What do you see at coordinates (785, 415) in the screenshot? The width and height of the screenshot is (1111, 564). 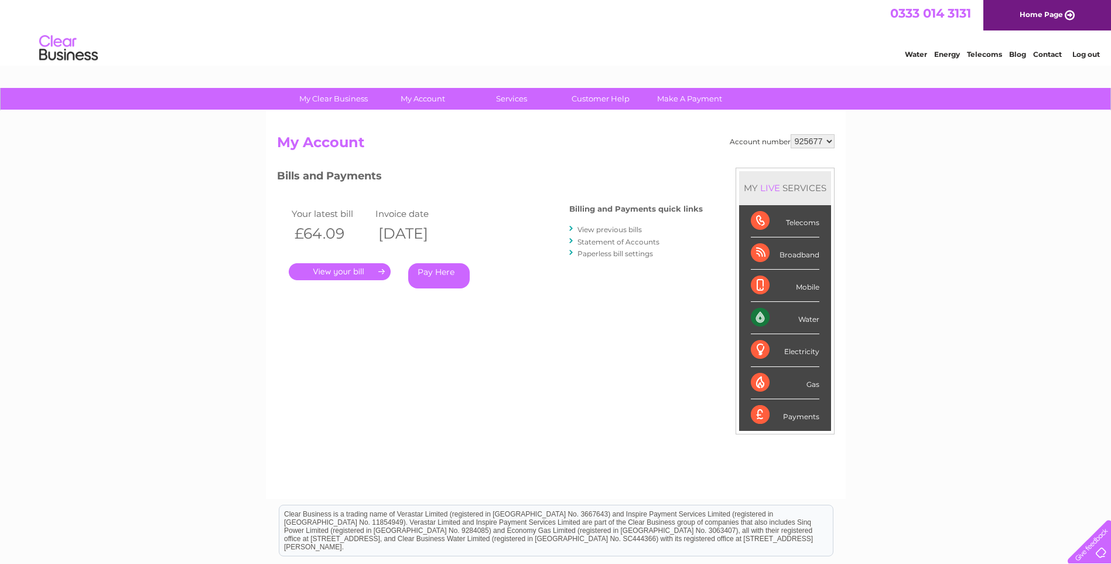 I see `div: Payments` at bounding box center [785, 415].